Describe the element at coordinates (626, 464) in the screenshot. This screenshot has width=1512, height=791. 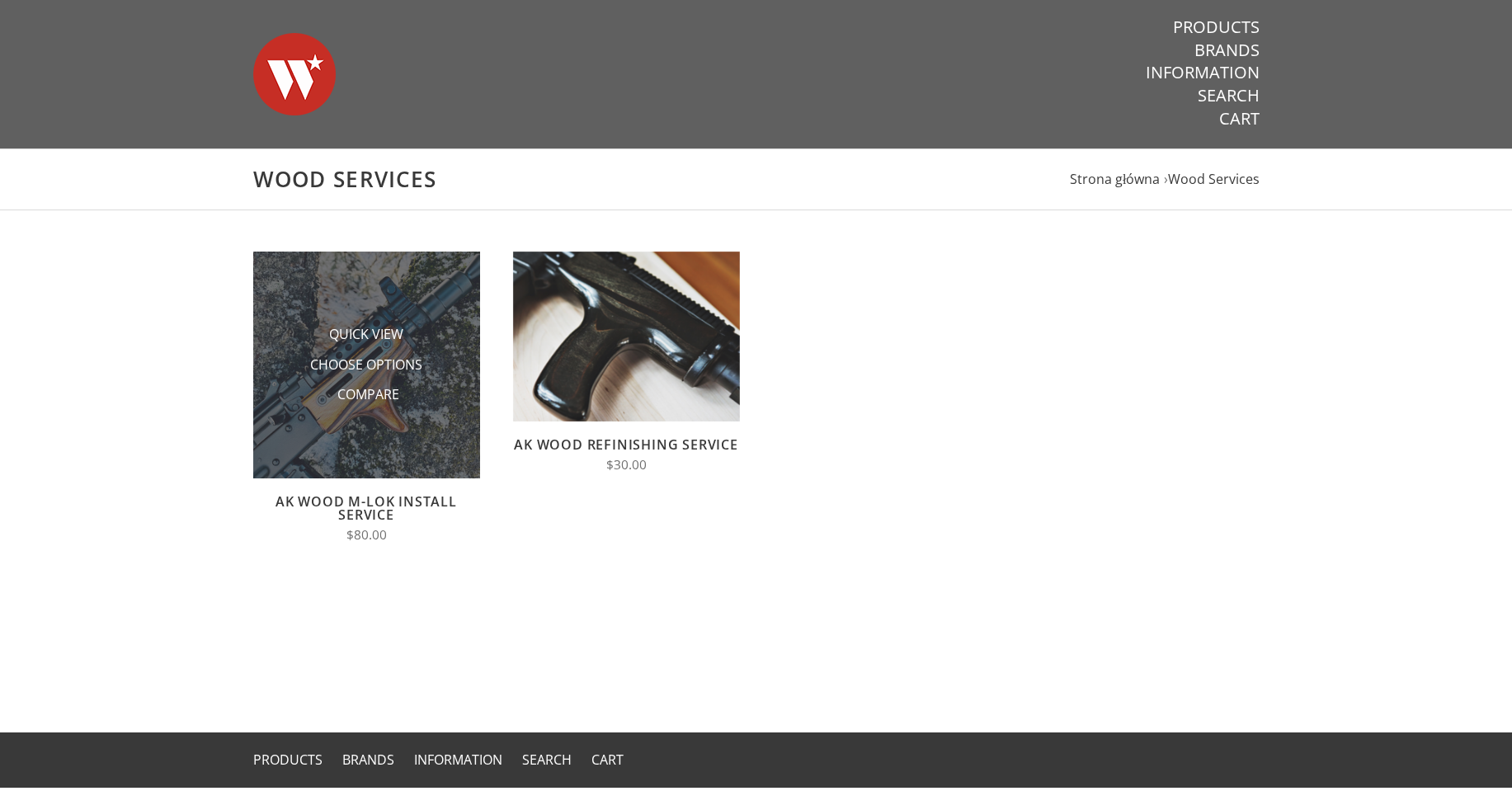
I see `span: $30.00` at that location.